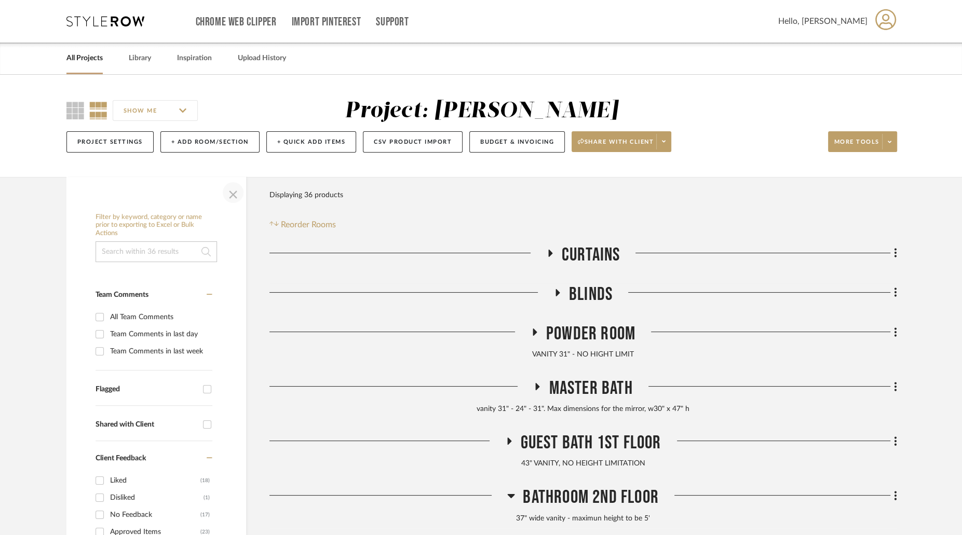 The image size is (962, 535). Describe the element at coordinates (583, 464) in the screenshot. I see `div: 43" VANITY, NO HEIGHT LIMITATION` at that location.